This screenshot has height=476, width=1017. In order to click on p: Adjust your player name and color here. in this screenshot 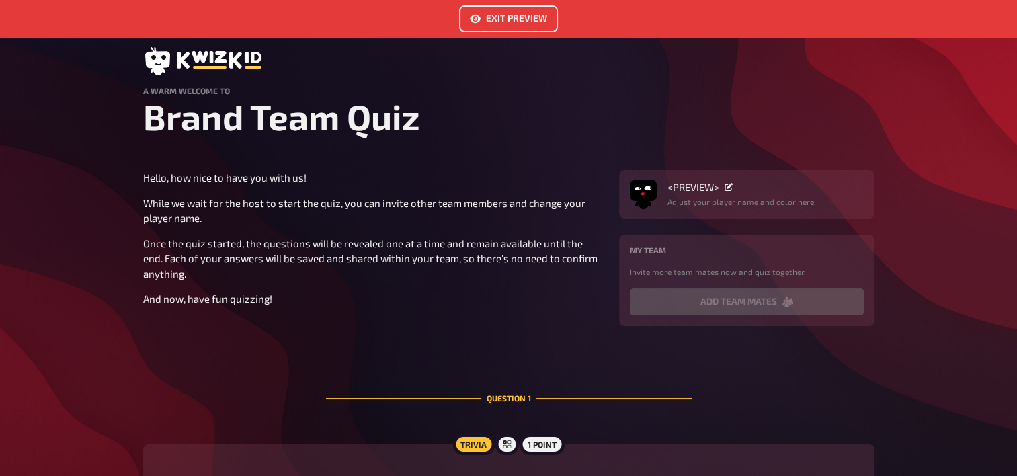, I will do `click(741, 202)`.